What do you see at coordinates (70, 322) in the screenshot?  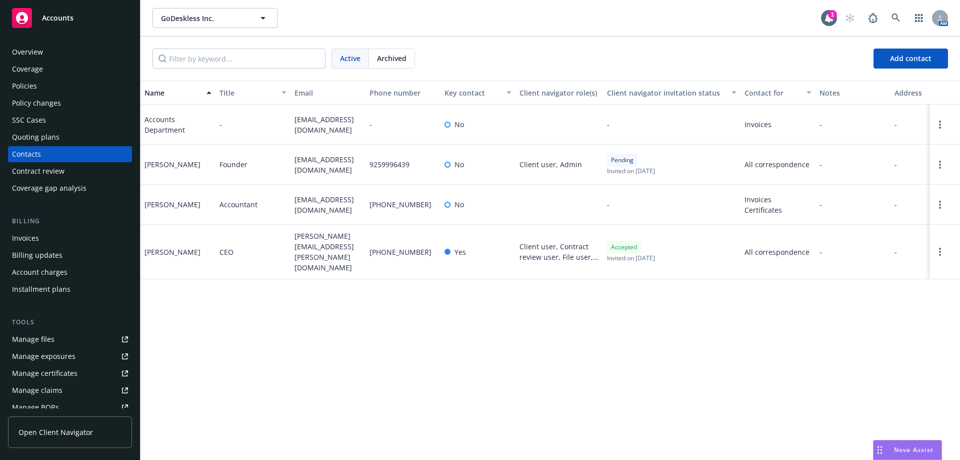 I see `div: Tools` at bounding box center [70, 322].